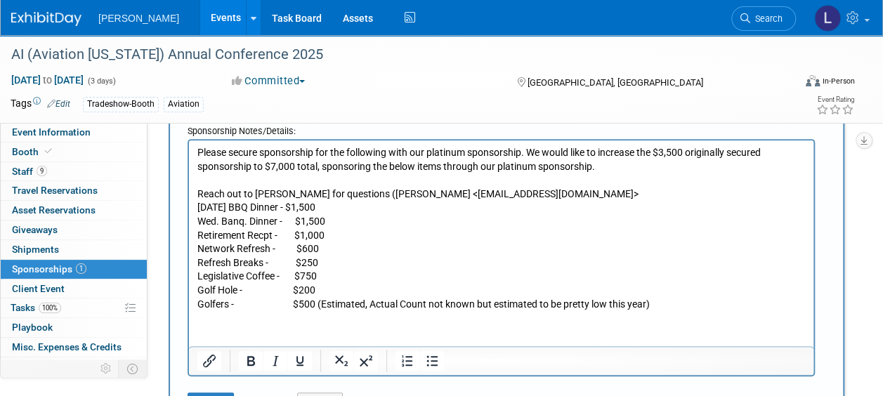  What do you see at coordinates (183, 104) in the screenshot?
I see `div: Aviation` at bounding box center [183, 104].